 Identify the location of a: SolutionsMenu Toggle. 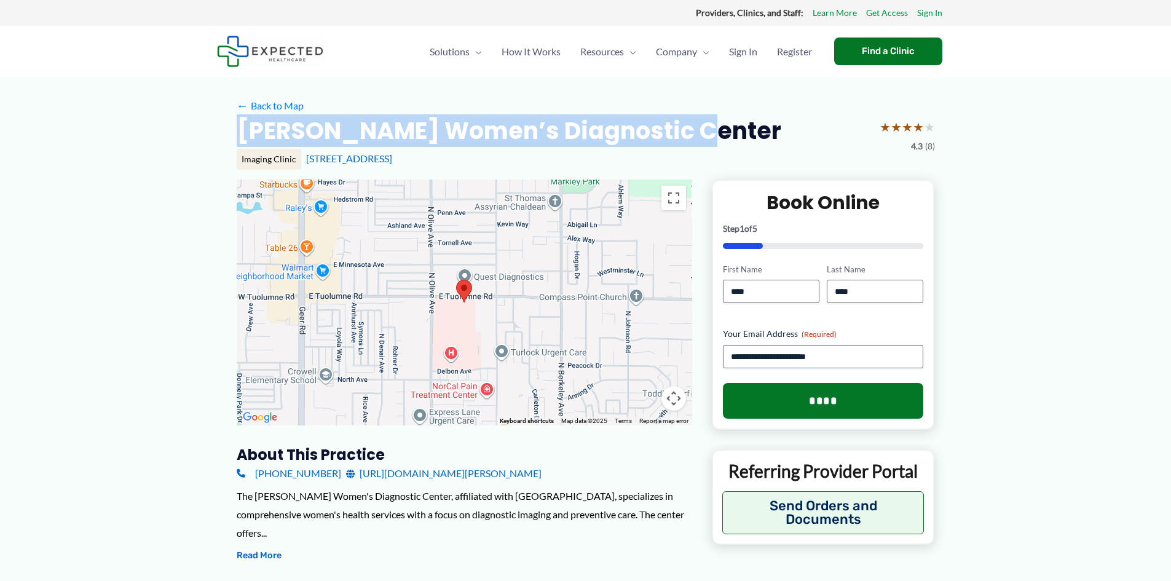
(455, 52).